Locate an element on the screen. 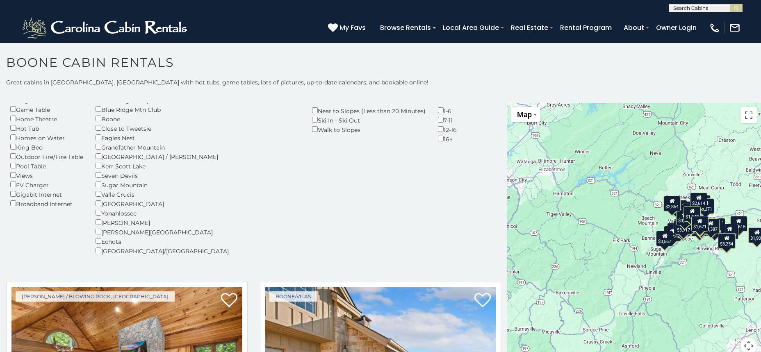  div: $1,671 is located at coordinates (700, 224).